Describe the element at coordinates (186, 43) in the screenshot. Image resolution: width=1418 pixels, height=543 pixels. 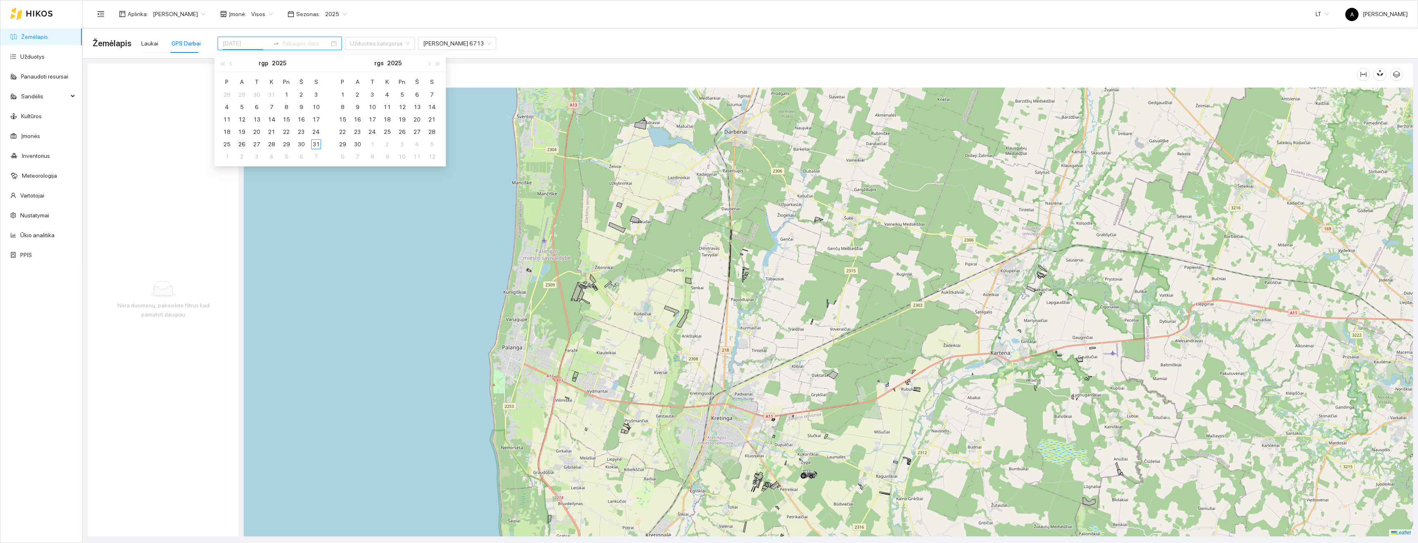
I see `div: GPS Darbai` at that location.